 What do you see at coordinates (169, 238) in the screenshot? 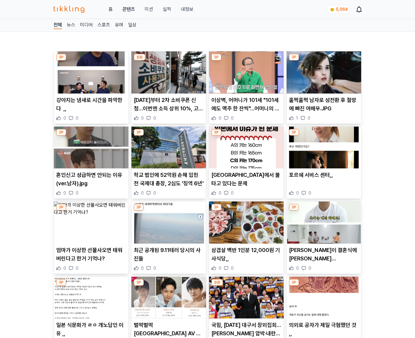
I see `div: 3P 최근 공개된 9.11테러 당시의 사진들 최근 공개된 9.11테러 당시의 사진들 0 0` at bounding box center [169, 238].